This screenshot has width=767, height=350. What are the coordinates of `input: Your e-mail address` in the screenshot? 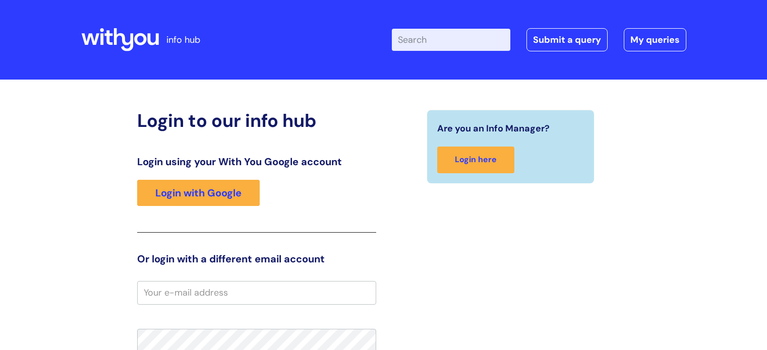 It's located at (257, 293).